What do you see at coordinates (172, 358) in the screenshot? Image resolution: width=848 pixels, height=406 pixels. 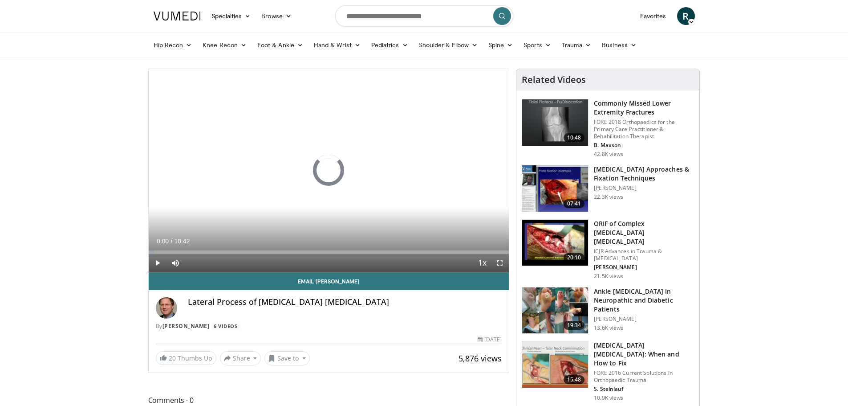 I see `span: 20` at bounding box center [172, 358].